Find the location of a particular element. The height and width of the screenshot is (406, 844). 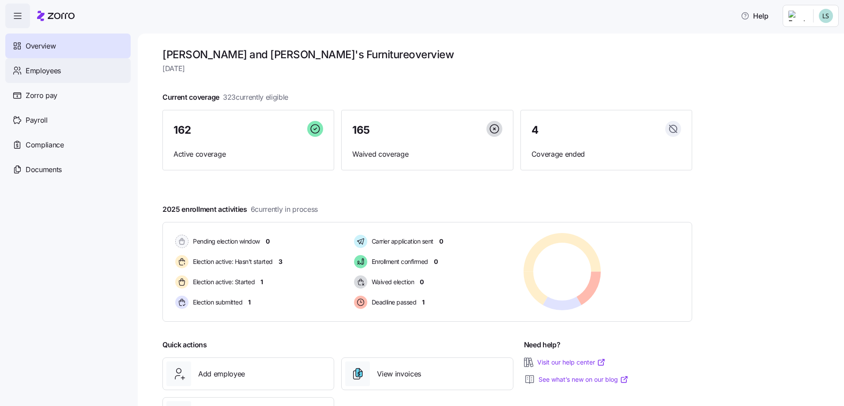

span: 162 is located at coordinates (182, 130).